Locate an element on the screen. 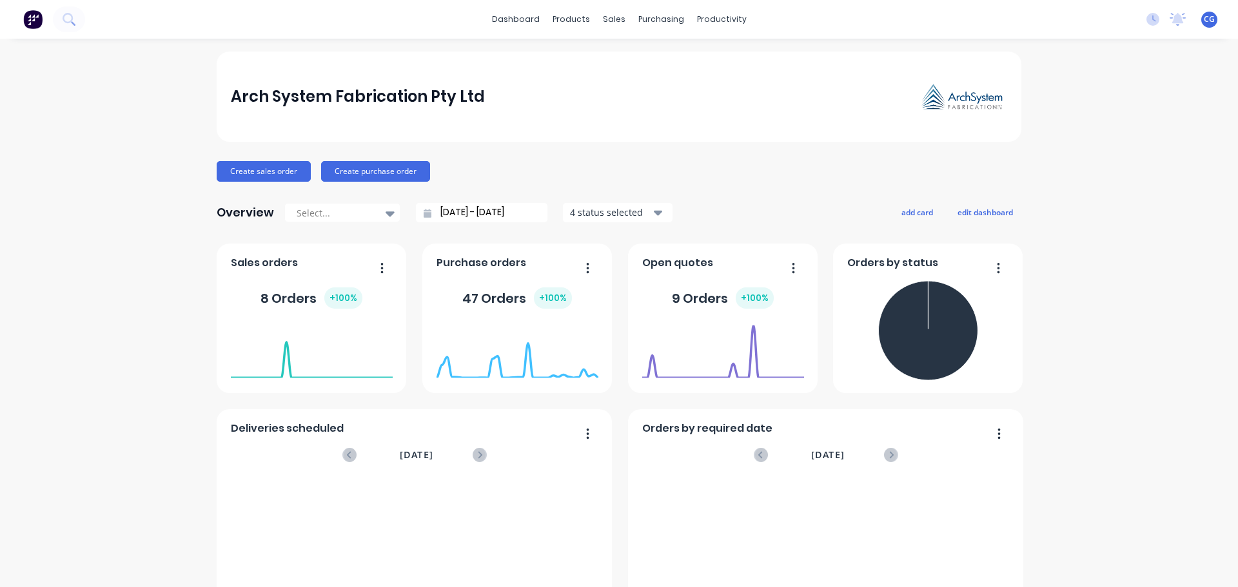  div: products is located at coordinates (571, 19).